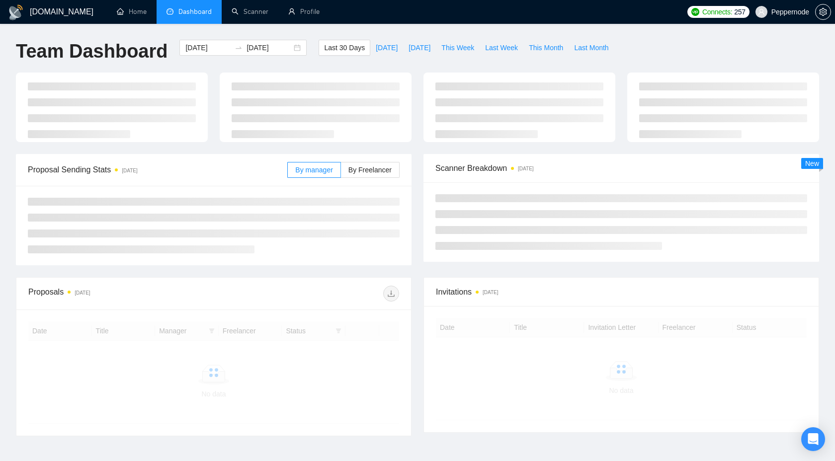  I want to click on span: swap-right, so click(239, 48).